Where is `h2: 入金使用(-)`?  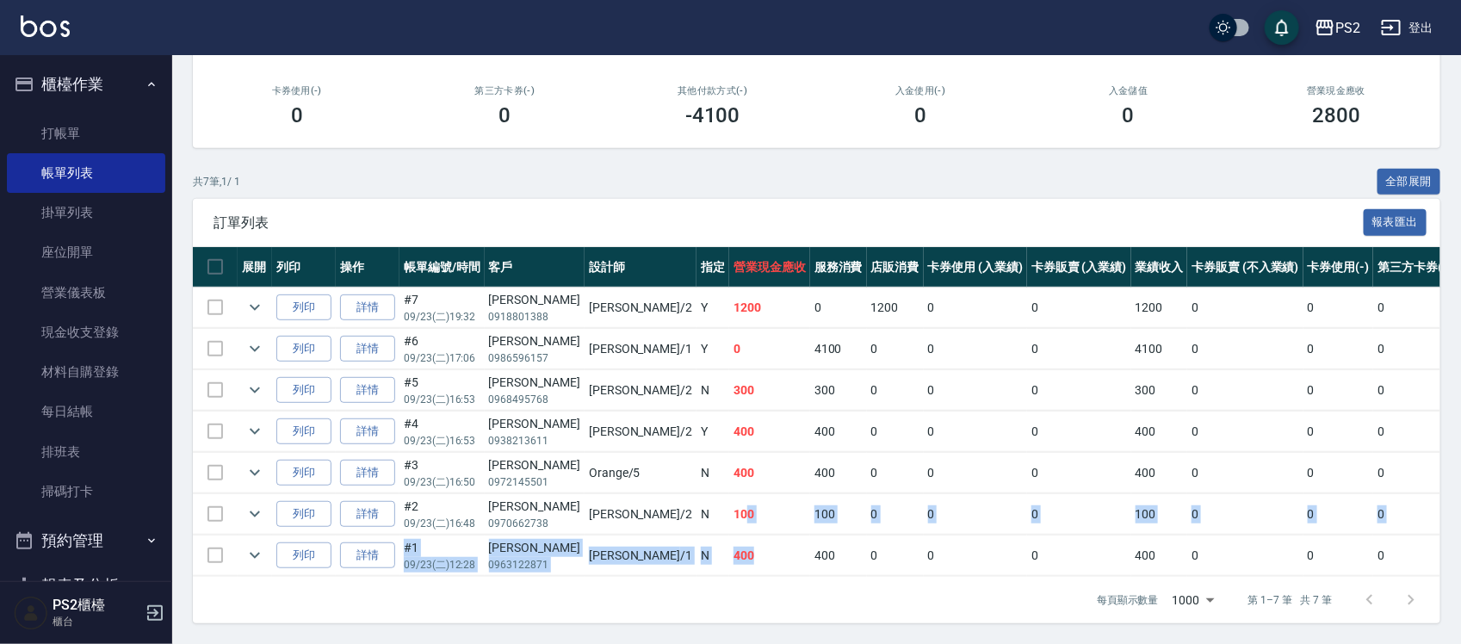 h2: 入金使用(-) is located at coordinates (921, 90).